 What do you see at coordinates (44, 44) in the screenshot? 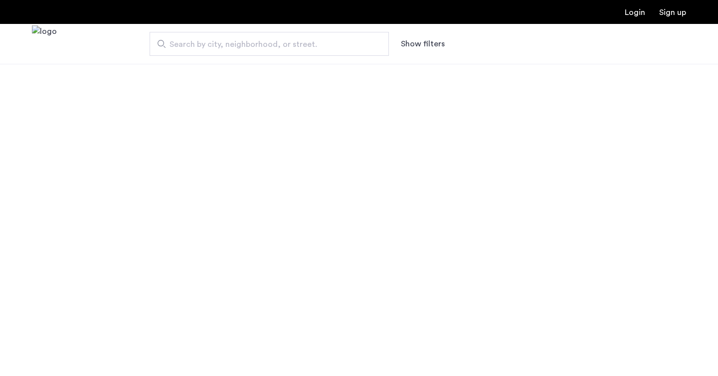
I see `img: logo` at bounding box center [44, 44].